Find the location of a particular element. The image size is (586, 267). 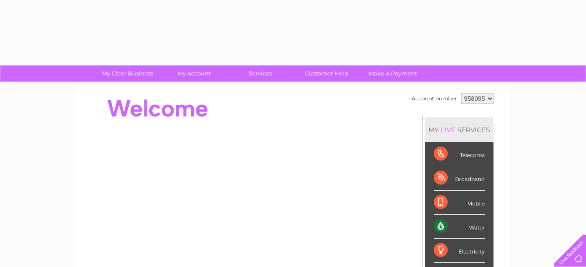

a: My Clear Business is located at coordinates (127, 73).